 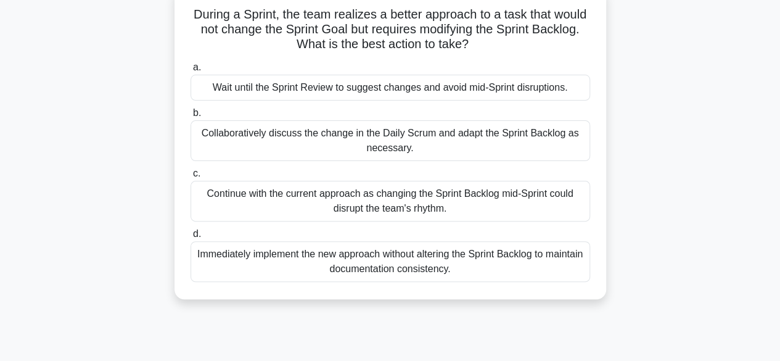 I want to click on div: Wait until the Sprint Review to suggest changes and avoid mid-Sprint disruptions., so click(x=390, y=88).